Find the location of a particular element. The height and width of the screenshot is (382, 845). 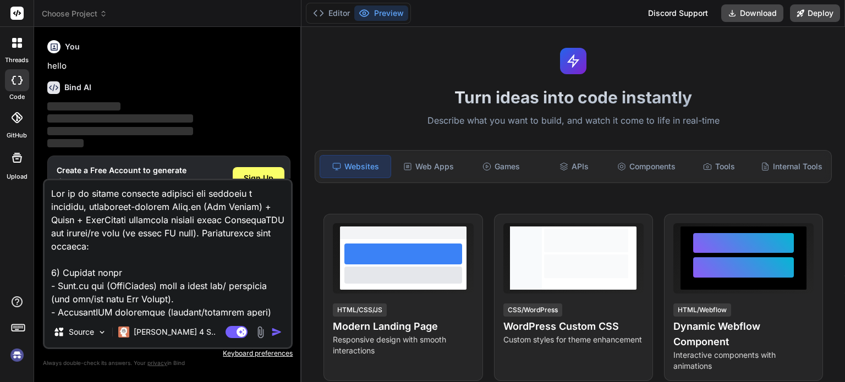

h4: Dynamic Webflow Component is located at coordinates (743, 335).